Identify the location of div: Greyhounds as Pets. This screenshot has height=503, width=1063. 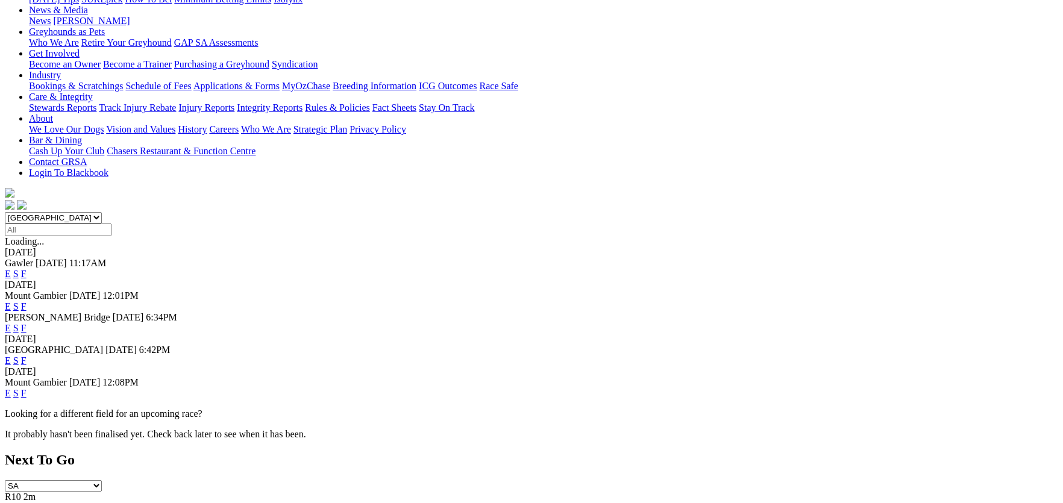
(543, 43).